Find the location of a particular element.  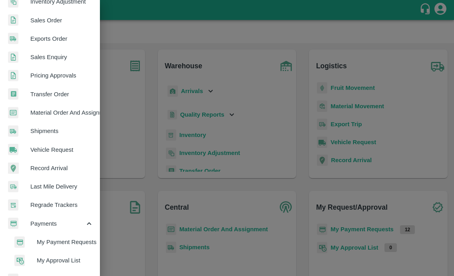

img: whTracker is located at coordinates (13, 205).